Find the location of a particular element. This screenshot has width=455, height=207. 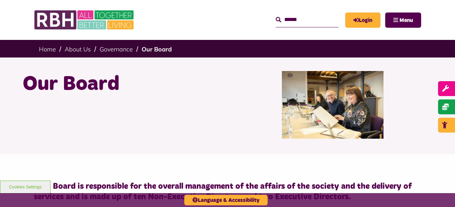

a: Governance is located at coordinates (116, 49).